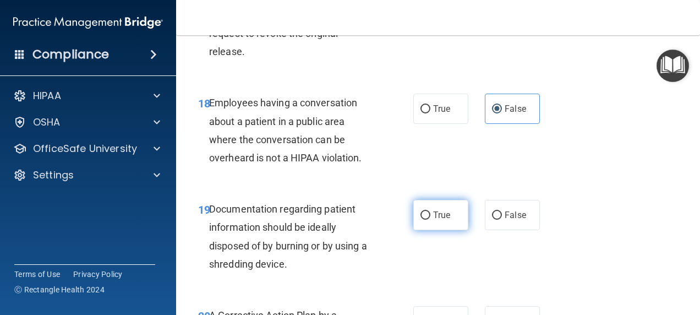  Describe the element at coordinates (37, 274) in the screenshot. I see `a: Terms of Use` at that location.